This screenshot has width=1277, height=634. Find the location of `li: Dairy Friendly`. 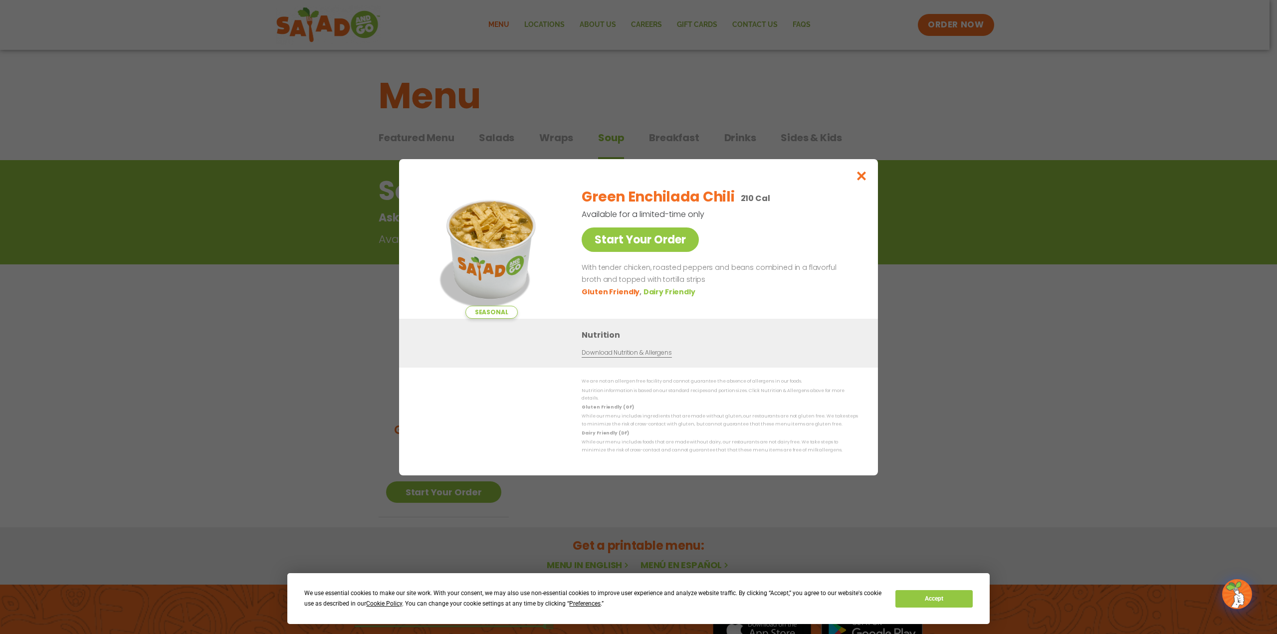

li: Dairy Friendly is located at coordinates (670, 291).